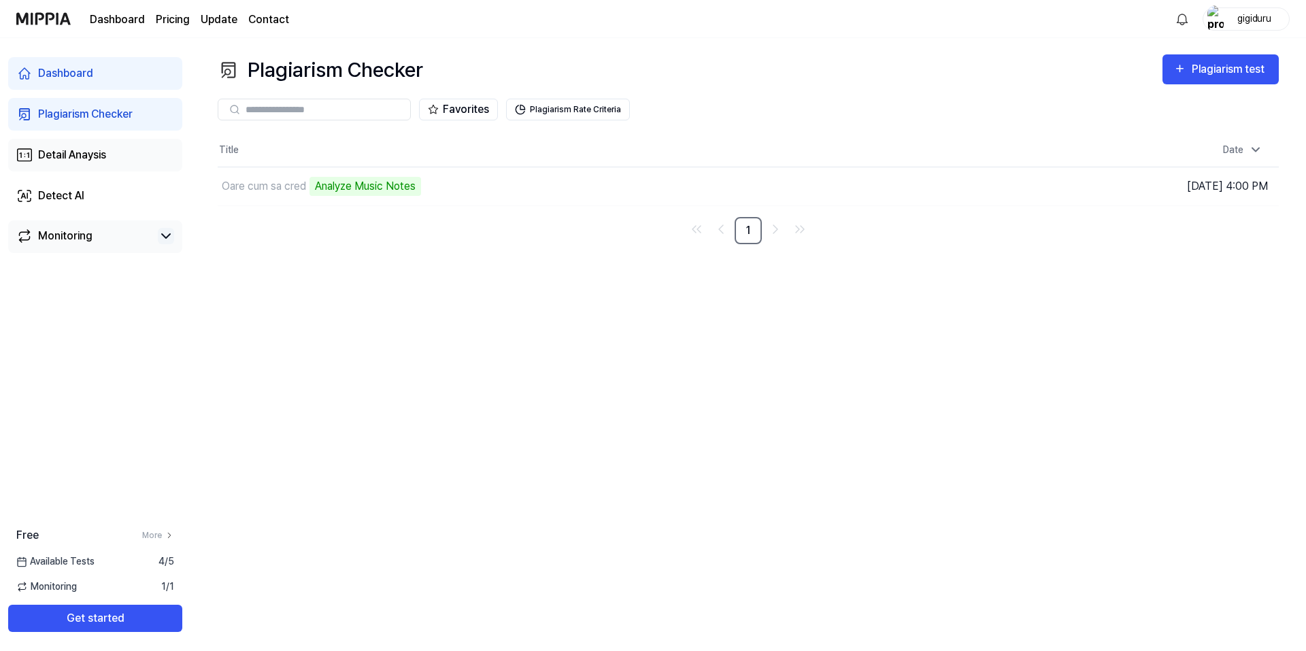  Describe the element at coordinates (1220, 69) in the screenshot. I see `button: Plagiarism test` at that location.